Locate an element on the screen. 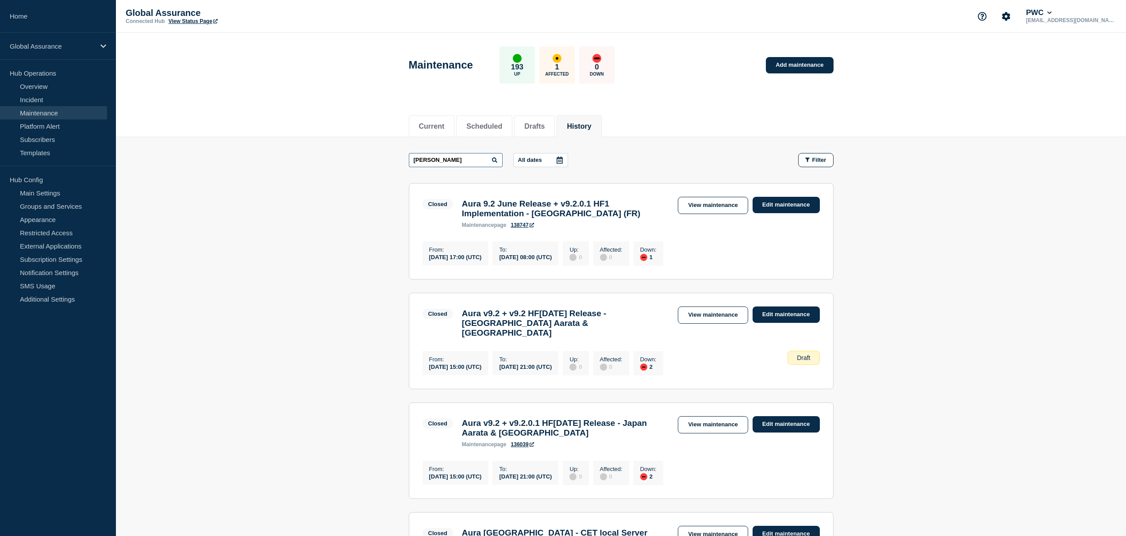 This screenshot has height=536, width=1126. h1: Maintenance is located at coordinates (441, 65).